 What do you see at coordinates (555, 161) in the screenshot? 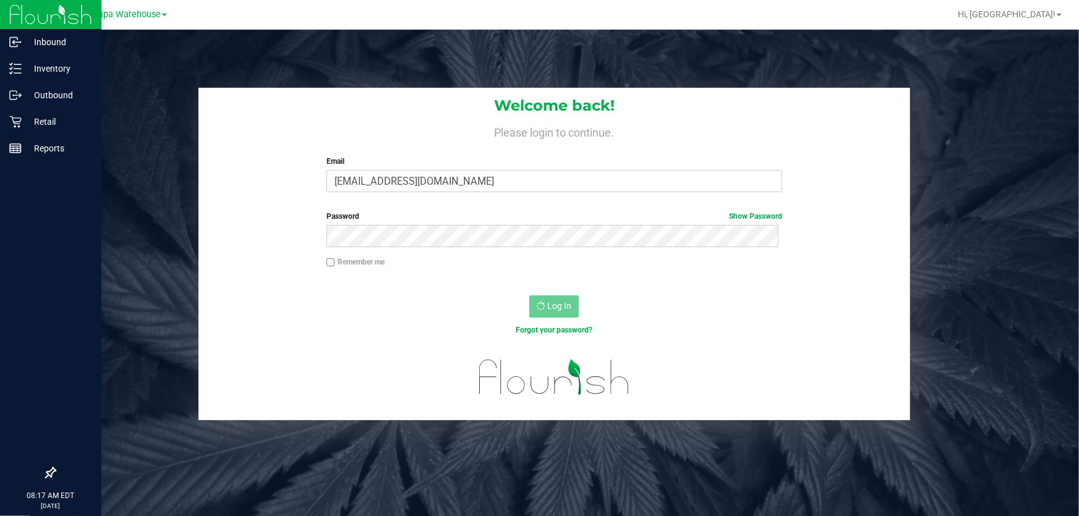
I see `label: Email` at bounding box center [555, 161].